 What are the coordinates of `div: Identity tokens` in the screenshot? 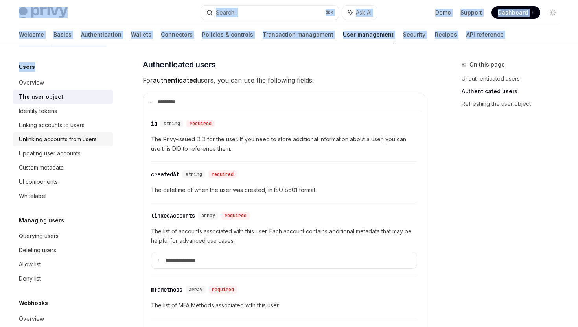 It's located at (38, 111).